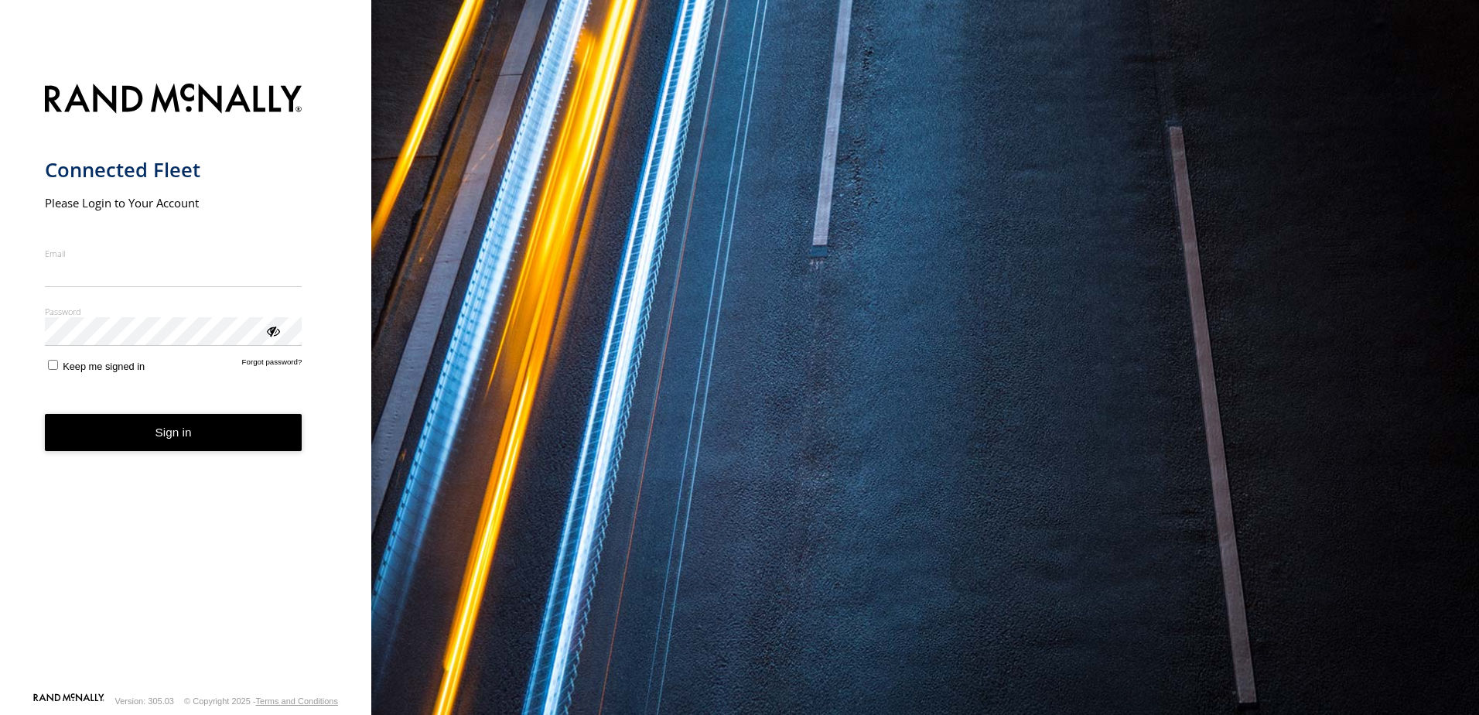 This screenshot has width=1479, height=715. Describe the element at coordinates (272, 364) in the screenshot. I see `a: Forgot password?` at that location.